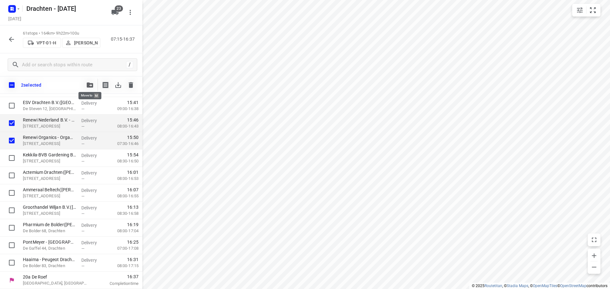  I want to click on span: 16:25, so click(133, 242).